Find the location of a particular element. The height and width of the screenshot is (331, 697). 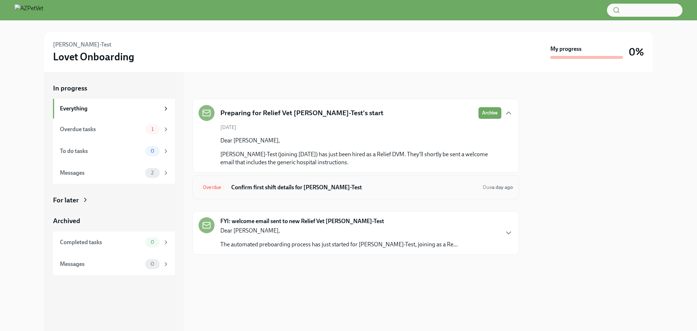

div: Archived is located at coordinates (114, 221).